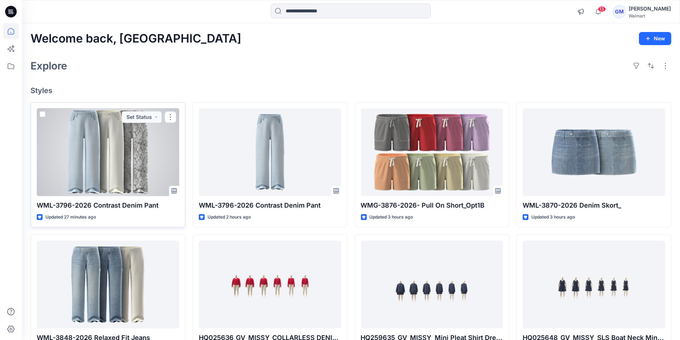  I want to click on a: WMG-3876-2026- Pull On Short_Opt1B, so click(432, 152).